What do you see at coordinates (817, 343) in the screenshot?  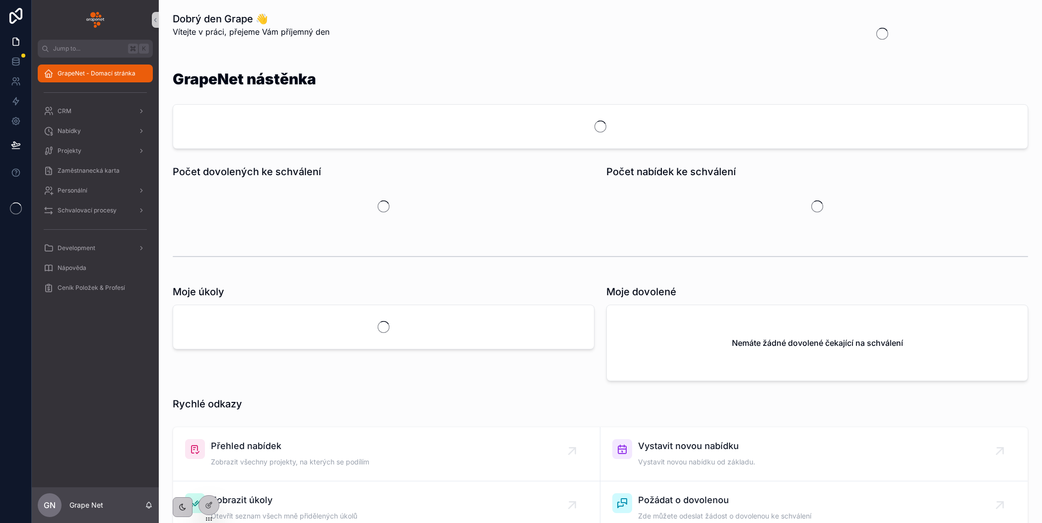 I see `h2: Nemáte žádné dovolené čekající na schválení` at bounding box center [817, 343].